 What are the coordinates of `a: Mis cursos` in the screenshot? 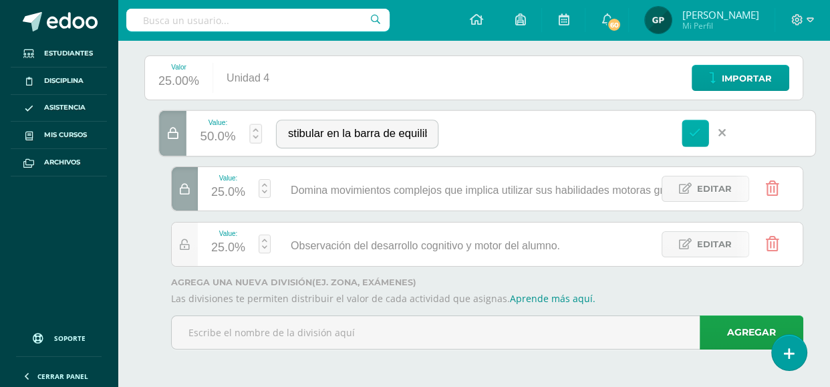 It's located at (59, 135).